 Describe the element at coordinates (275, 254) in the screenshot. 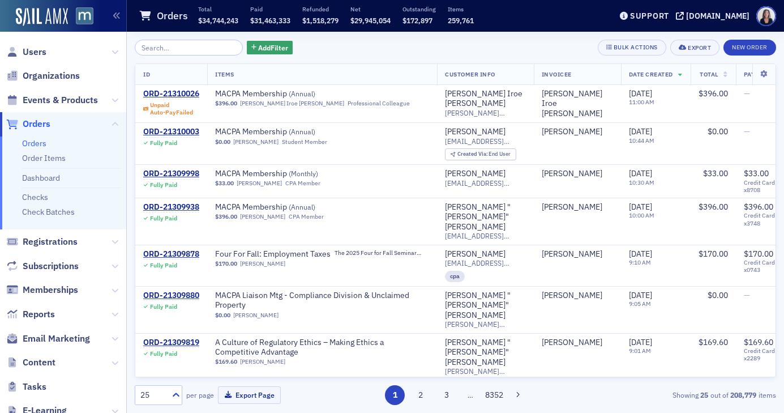

I see `a: Four For Fall: Employment Taxes` at that location.